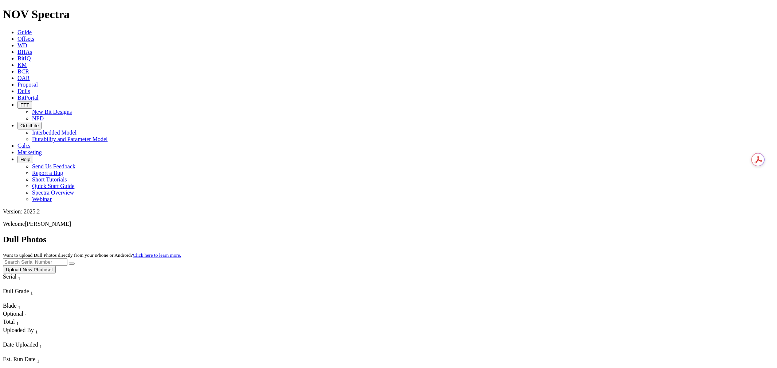  What do you see at coordinates (157, 255) in the screenshot?
I see `a: Click here to learn more.` at bounding box center [157, 255].